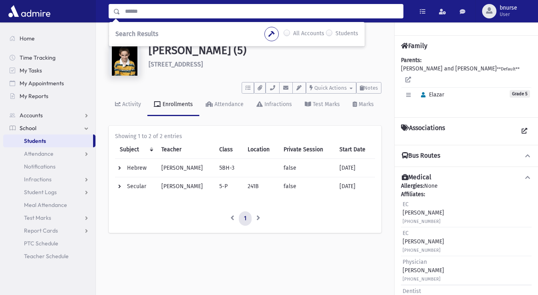  Describe the element at coordinates (38, 58) in the screenshot. I see `span: Time Tracking` at that location.